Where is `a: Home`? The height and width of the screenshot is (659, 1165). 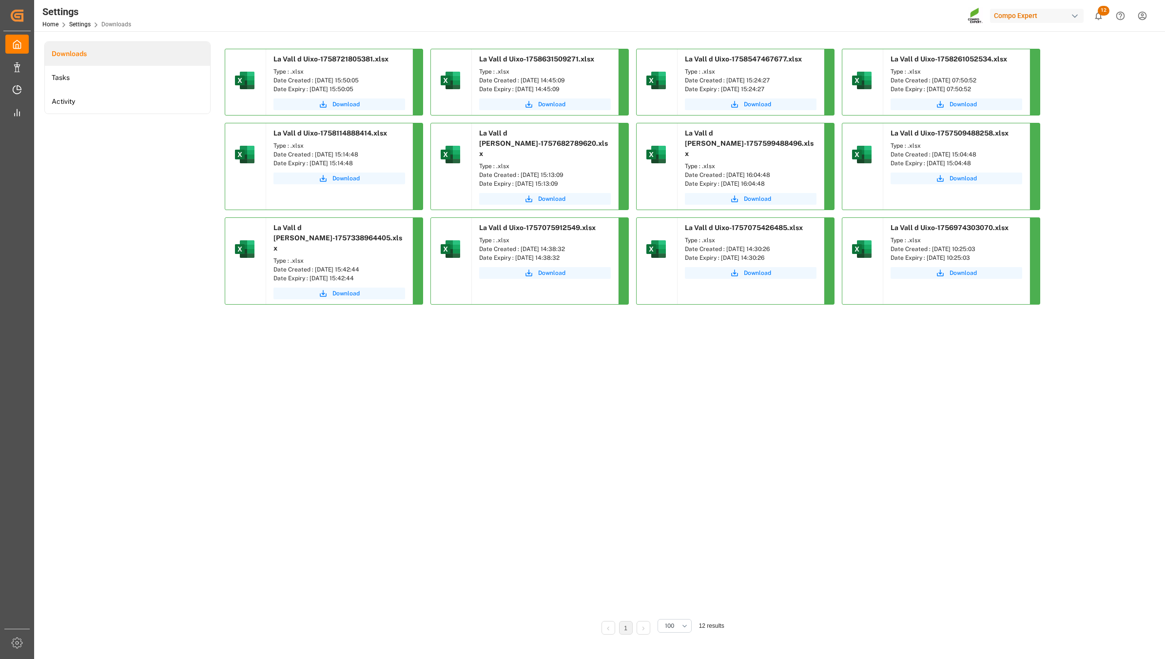 a: Home is located at coordinates (50, 24).